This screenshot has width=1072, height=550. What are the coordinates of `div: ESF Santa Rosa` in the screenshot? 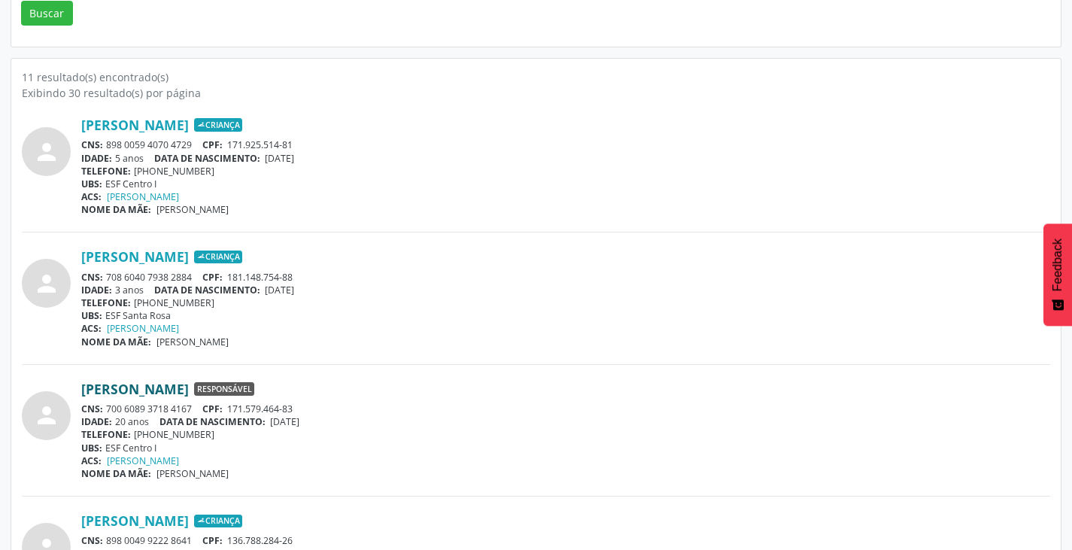 It's located at (566, 315).